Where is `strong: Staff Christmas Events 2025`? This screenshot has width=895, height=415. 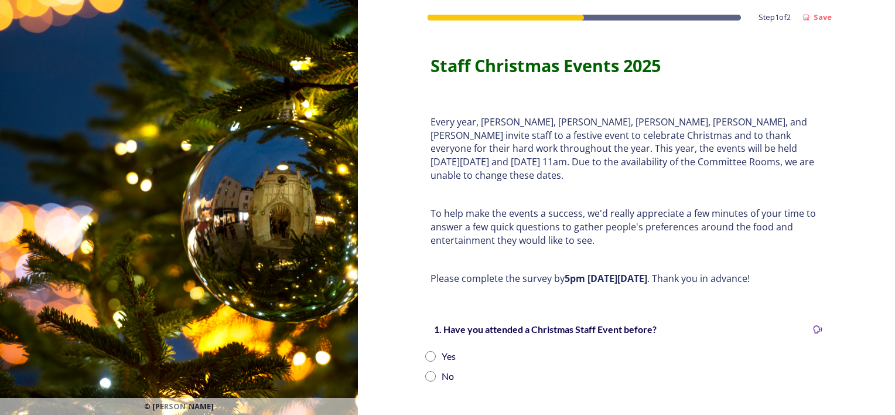
strong: Staff Christmas Events 2025 is located at coordinates (545, 65).